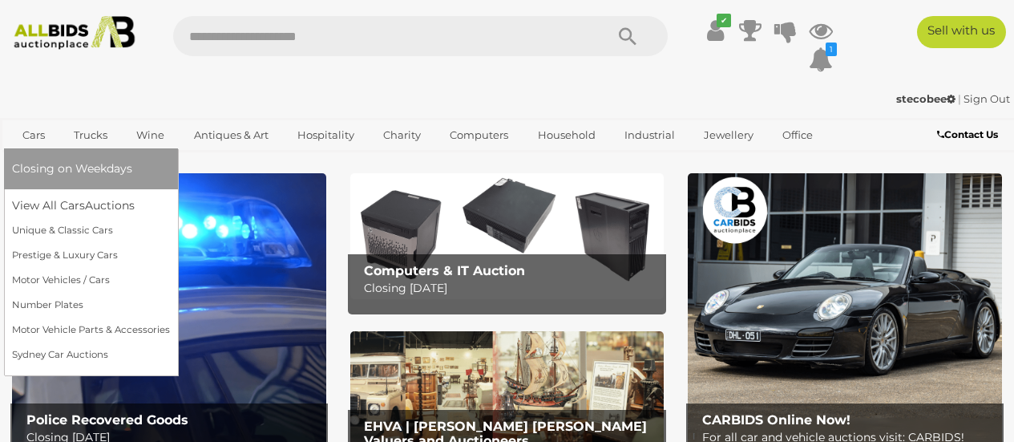 The width and height of the screenshot is (1014, 442). I want to click on button: Search, so click(628, 36).